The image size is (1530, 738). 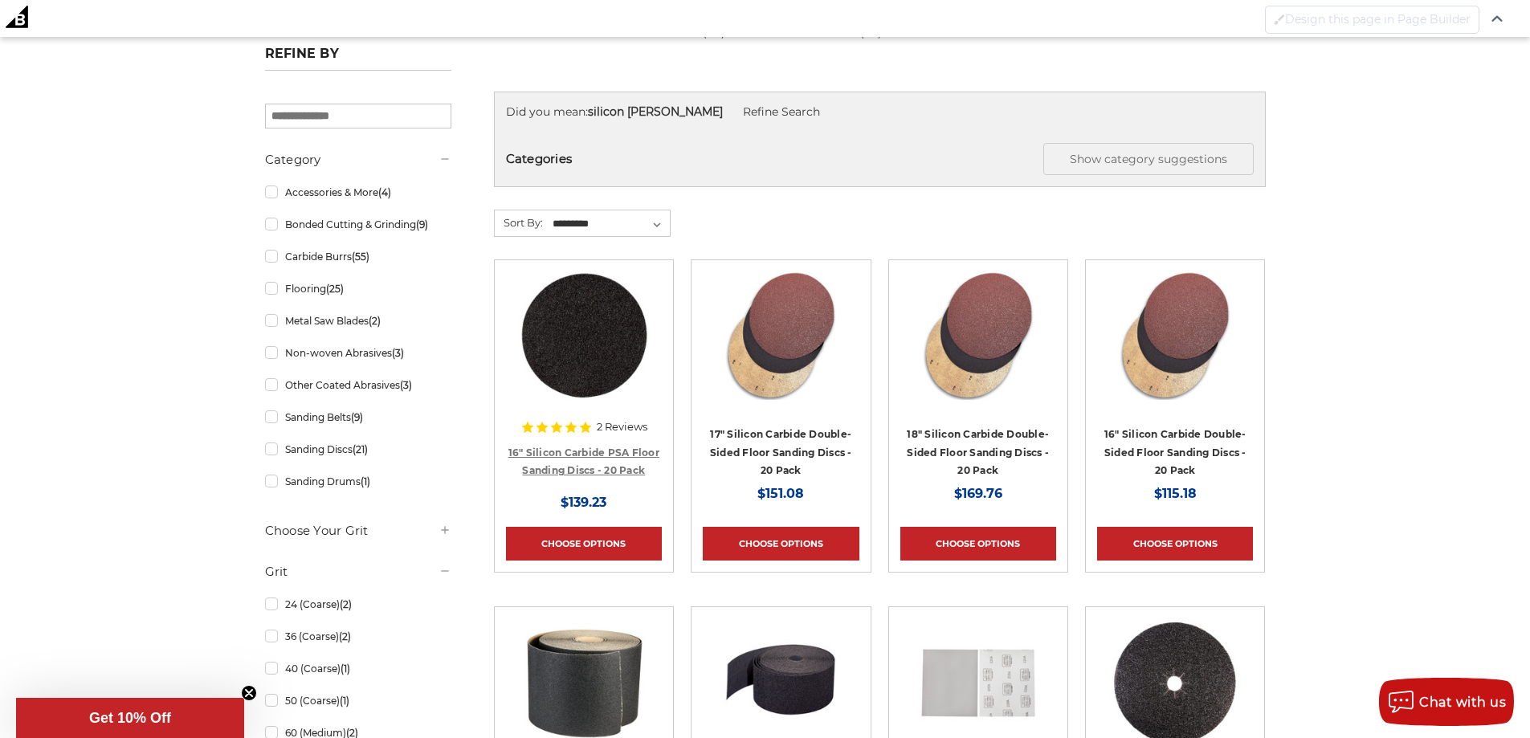 What do you see at coordinates (358, 668) in the screenshot?
I see `a: 40 (Coarse)` at bounding box center [358, 668].